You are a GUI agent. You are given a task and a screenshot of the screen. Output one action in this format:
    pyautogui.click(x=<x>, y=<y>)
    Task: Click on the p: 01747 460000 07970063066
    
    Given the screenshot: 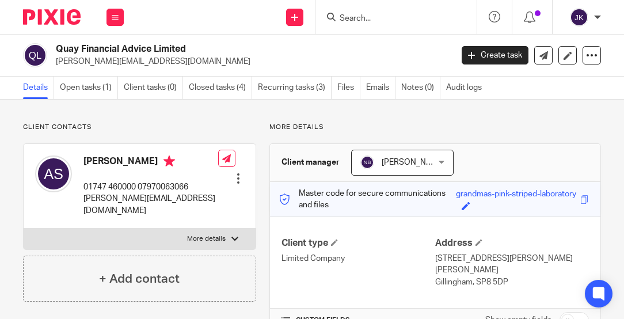 What is the action you would take?
    pyautogui.click(x=151, y=187)
    